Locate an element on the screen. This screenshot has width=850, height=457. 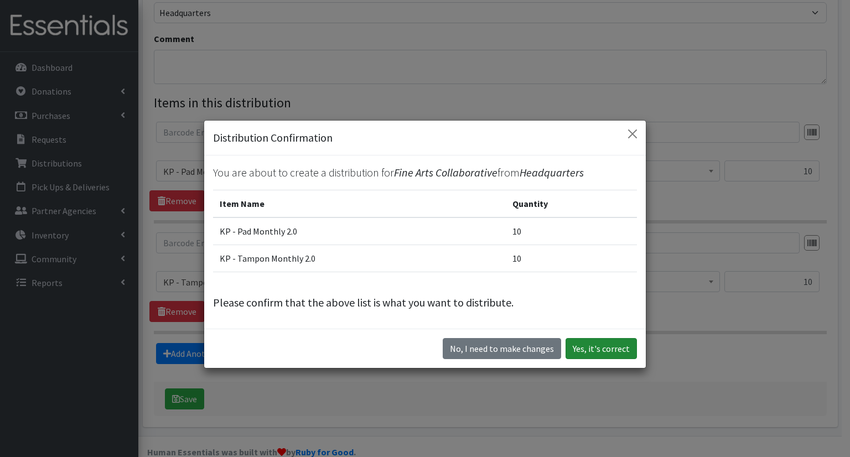
th: Item Name is located at coordinates (359, 204).